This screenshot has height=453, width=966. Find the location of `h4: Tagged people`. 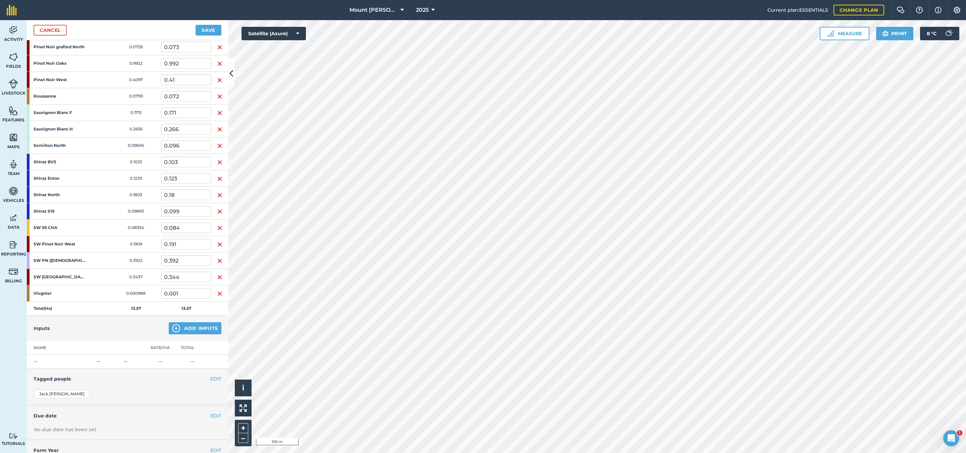

h4: Tagged people is located at coordinates (127, 379).